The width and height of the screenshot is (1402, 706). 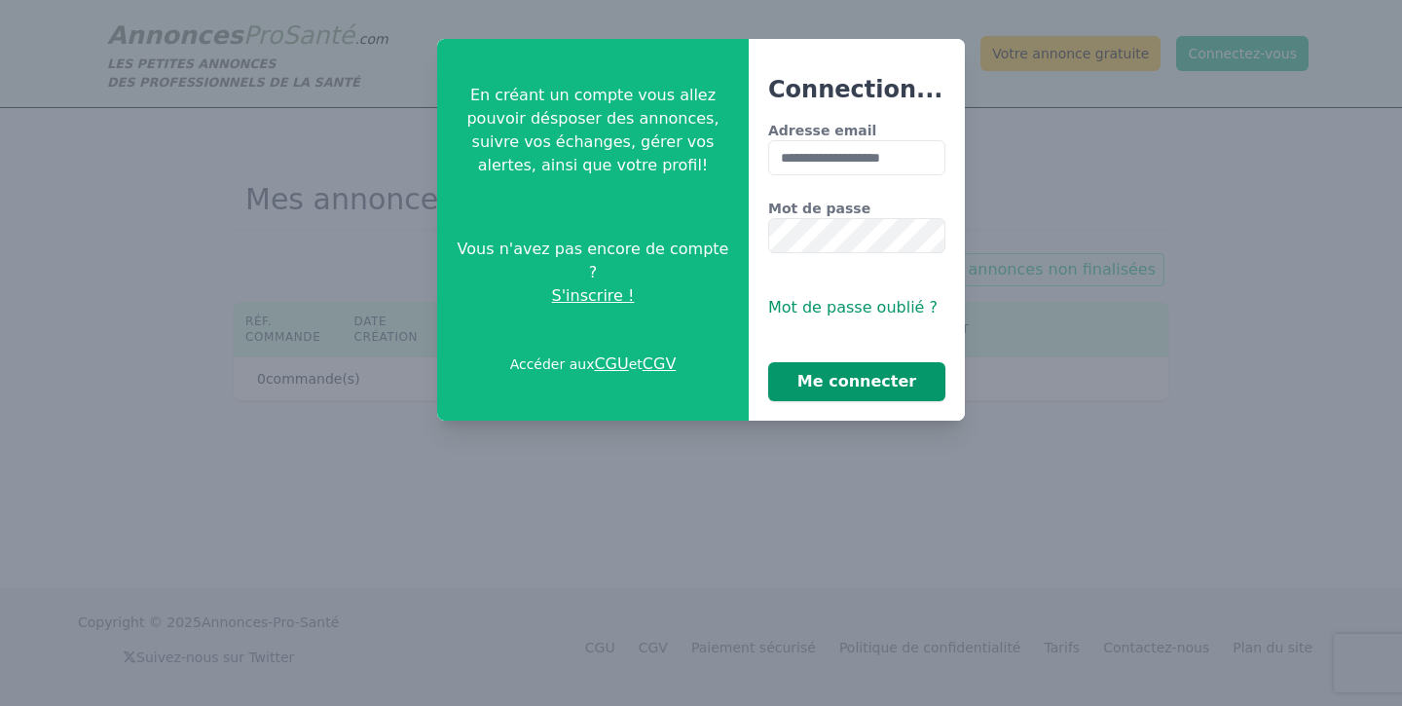 I want to click on button: Me connecter, so click(x=857, y=382).